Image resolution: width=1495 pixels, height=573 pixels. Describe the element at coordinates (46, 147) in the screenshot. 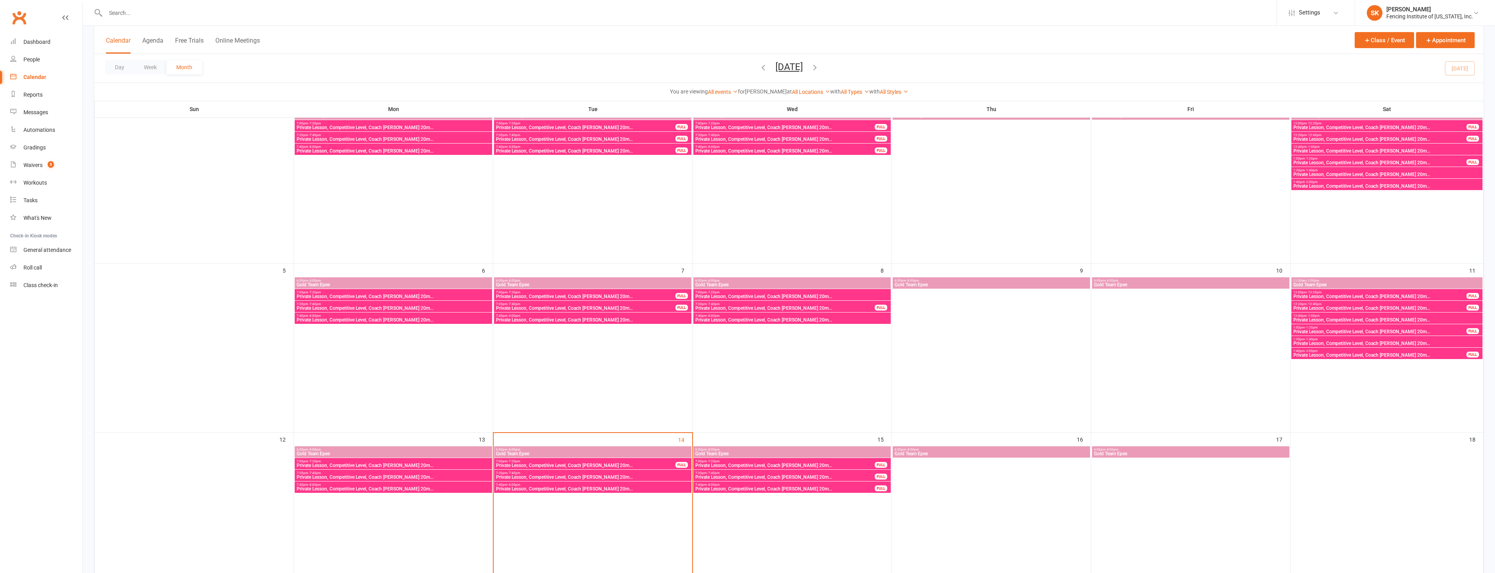

I see `a: Gradings` at that location.